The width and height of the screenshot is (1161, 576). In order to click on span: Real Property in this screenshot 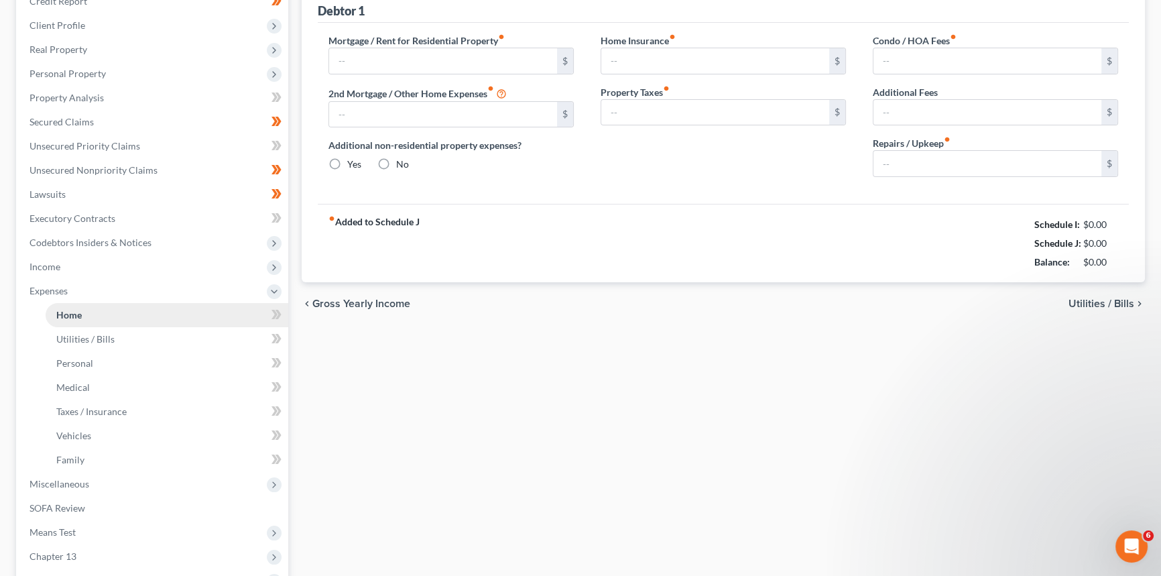, I will do `click(58, 49)`.